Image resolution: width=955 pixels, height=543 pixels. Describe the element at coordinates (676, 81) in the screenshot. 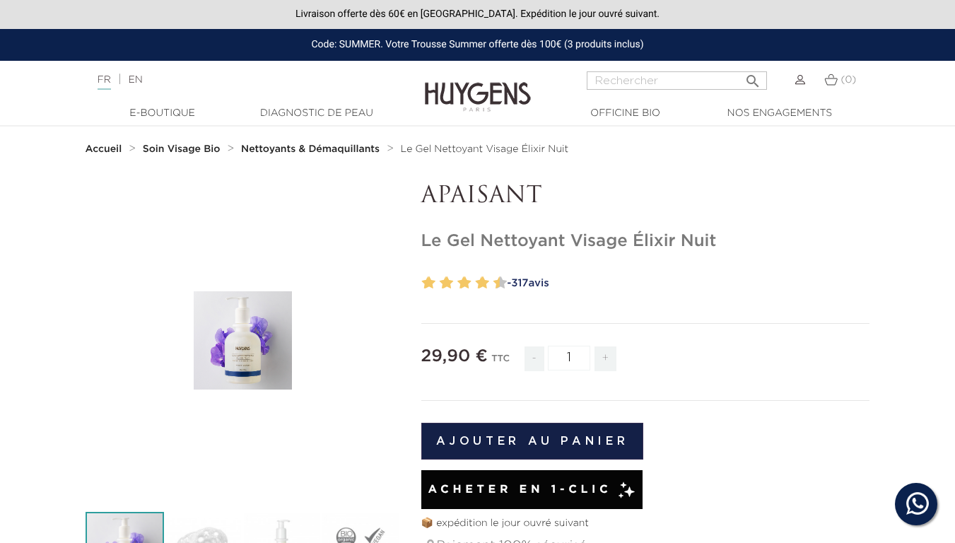

I see `input: Rechercher` at that location.